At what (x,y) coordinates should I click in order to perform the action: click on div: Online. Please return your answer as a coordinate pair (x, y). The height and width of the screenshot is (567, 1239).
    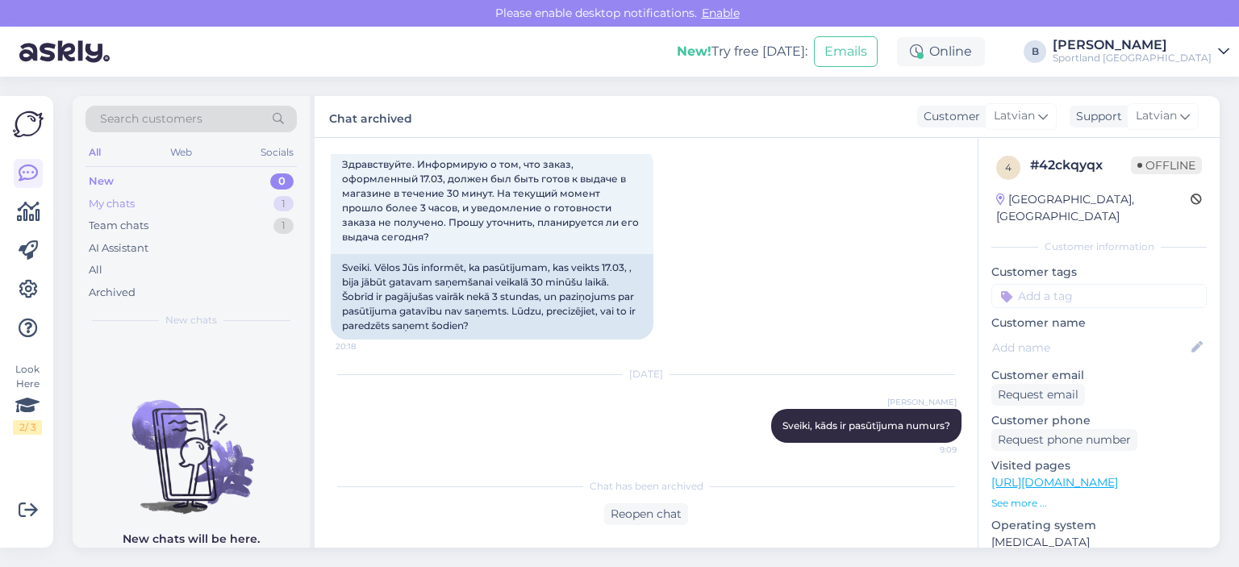
    Looking at the image, I should click on (941, 52).